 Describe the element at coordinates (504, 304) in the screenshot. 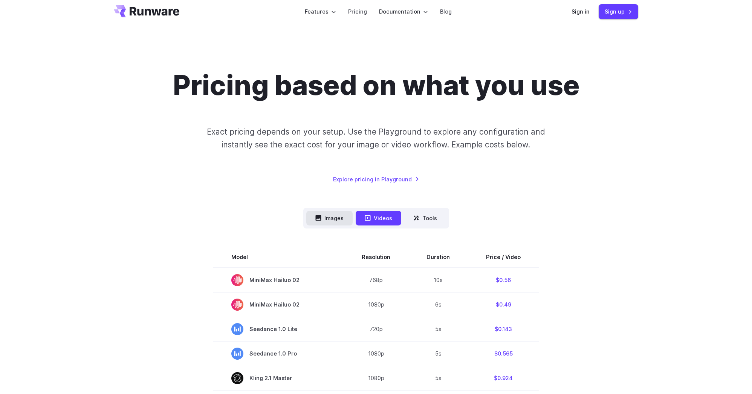

I see `td: $0.49` at that location.